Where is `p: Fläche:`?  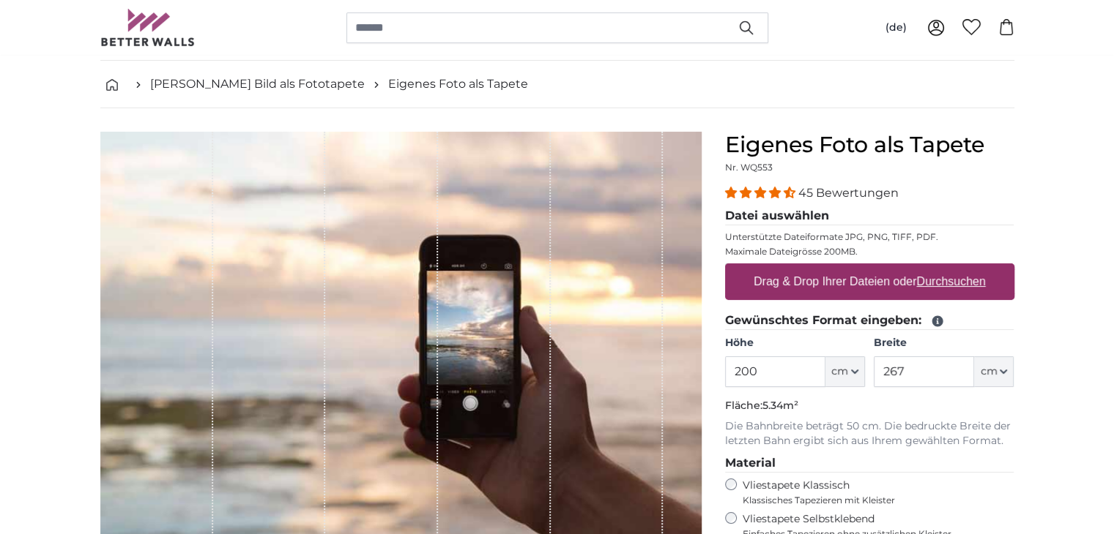 p: Fläche: is located at coordinates (869, 406).